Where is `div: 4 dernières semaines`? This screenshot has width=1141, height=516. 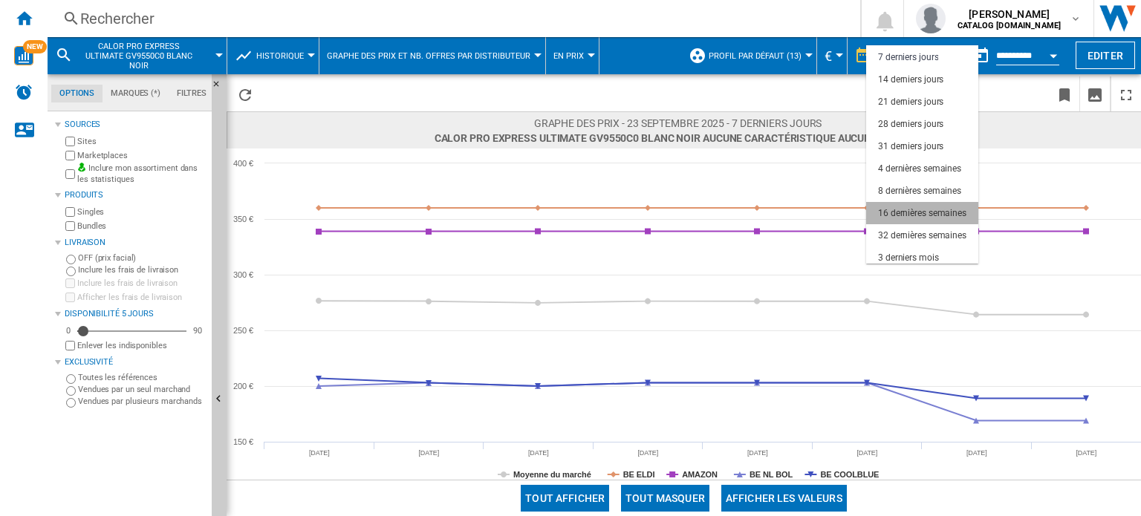 div: 4 dernières semaines is located at coordinates (919, 169).